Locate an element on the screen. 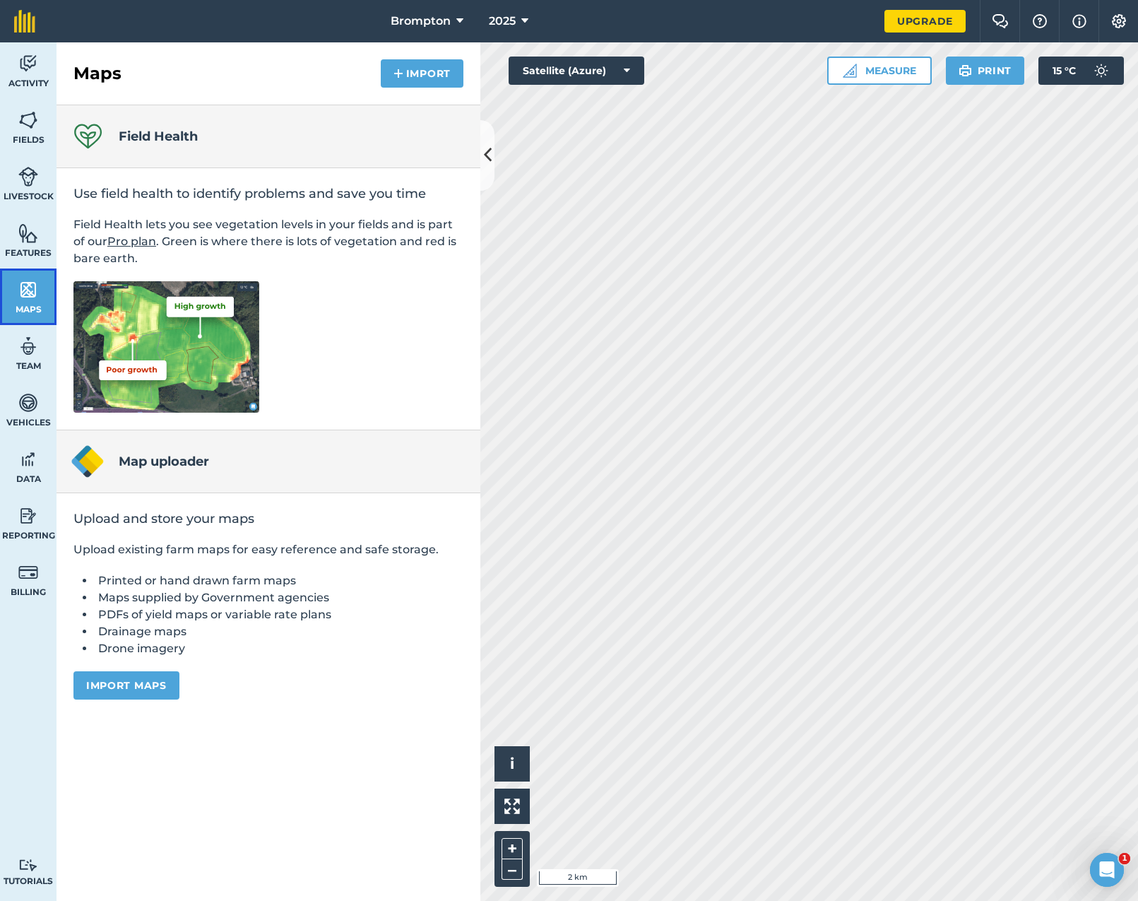 The width and height of the screenshot is (1138, 901). li: PDFs of yield maps or variable rate plans is located at coordinates (279, 615).